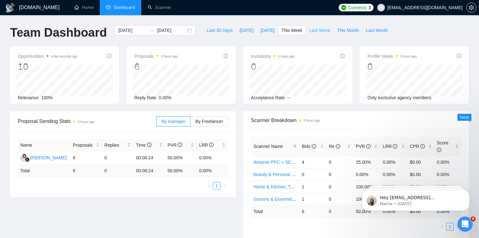 Image resolution: width=479 pixels, height=238 pixels. What do you see at coordinates (309, 147) in the screenshot?
I see `span: Bids` at bounding box center [309, 147].